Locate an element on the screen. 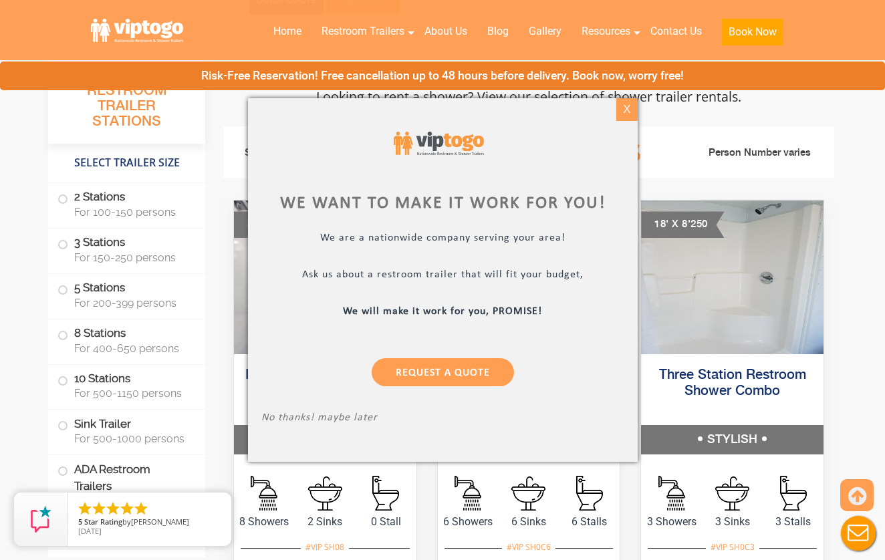 The height and width of the screenshot is (560, 885). p: We are a nationwide company serving your area! is located at coordinates (442, 239).